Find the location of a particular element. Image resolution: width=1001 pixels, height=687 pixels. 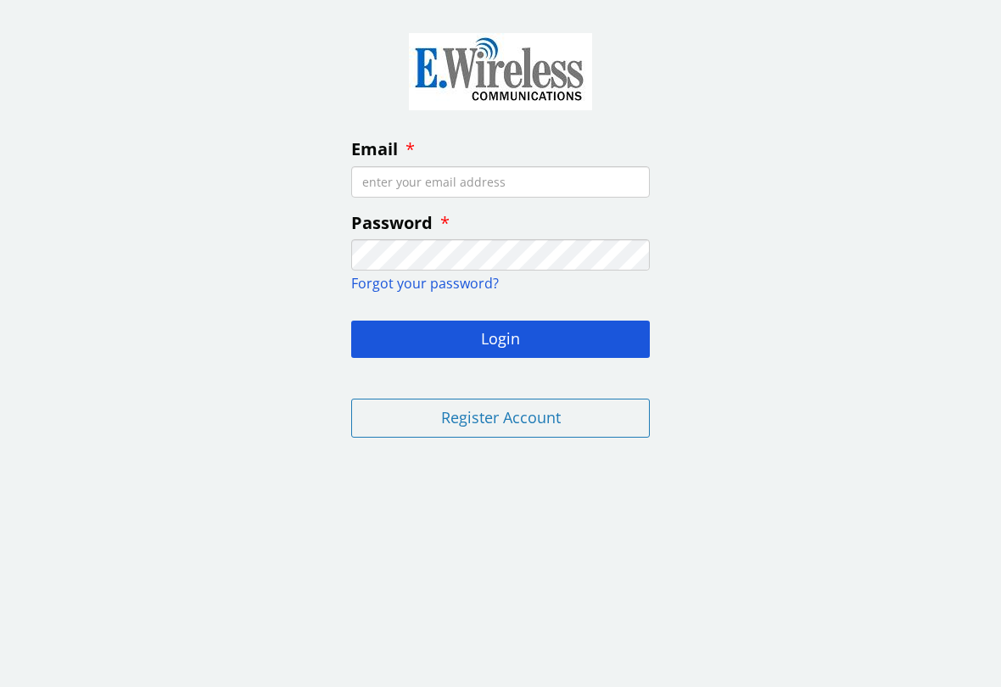

input: enter your email address is located at coordinates (500, 181).